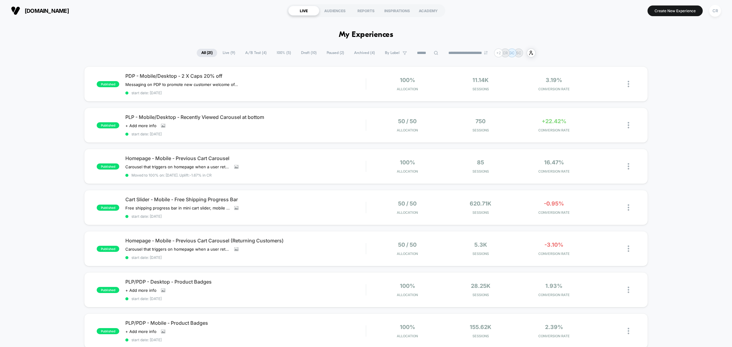 This screenshot has width=732, height=347. I want to click on span: Cart Slider - Mobile - Free Shipping Progress Bar, so click(245, 199).